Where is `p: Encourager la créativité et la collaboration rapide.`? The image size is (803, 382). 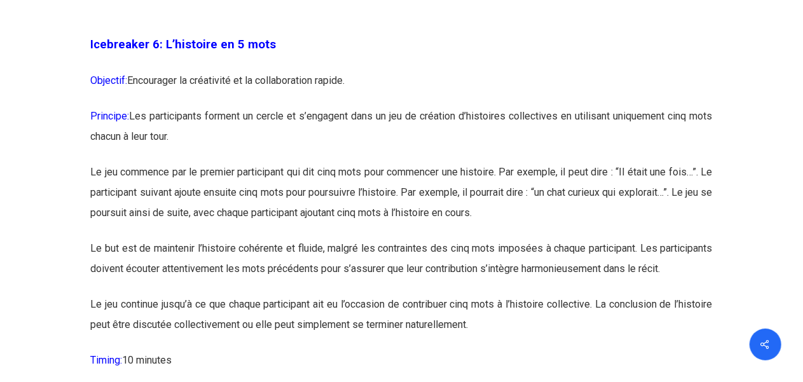
p: Encourager la créativité et la collaboration rapide. is located at coordinates (402, 88).